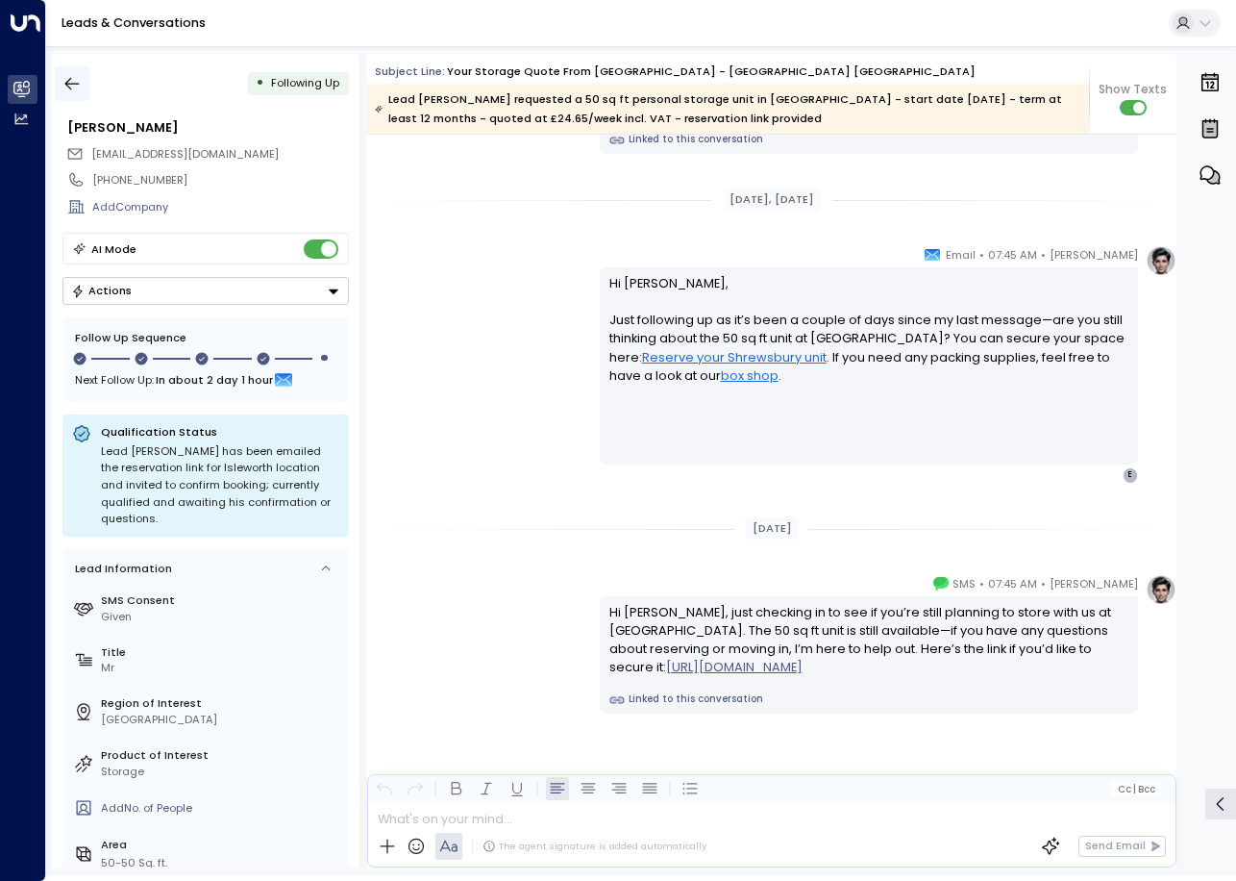 The width and height of the screenshot is (1236, 881). I want to click on span: Cc Bcc, so click(1136, 788).